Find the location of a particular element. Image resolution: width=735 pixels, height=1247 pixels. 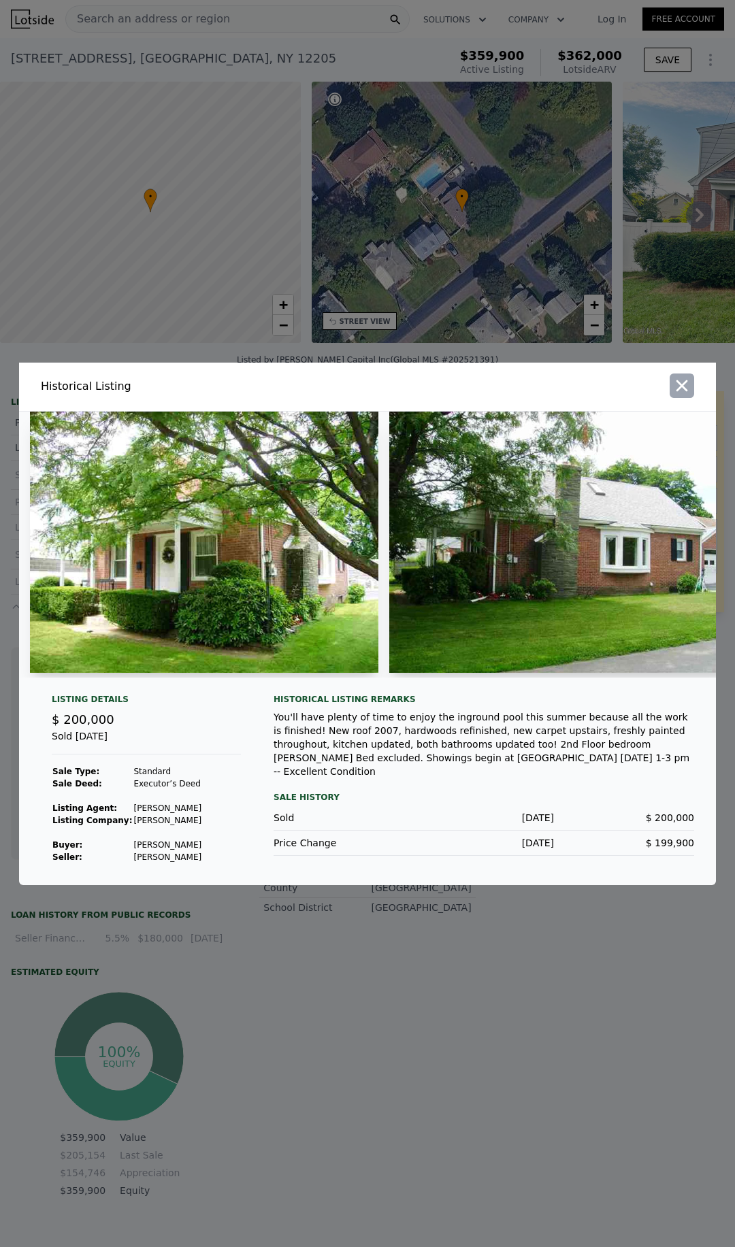

strong: Seller : is located at coordinates (67, 857).